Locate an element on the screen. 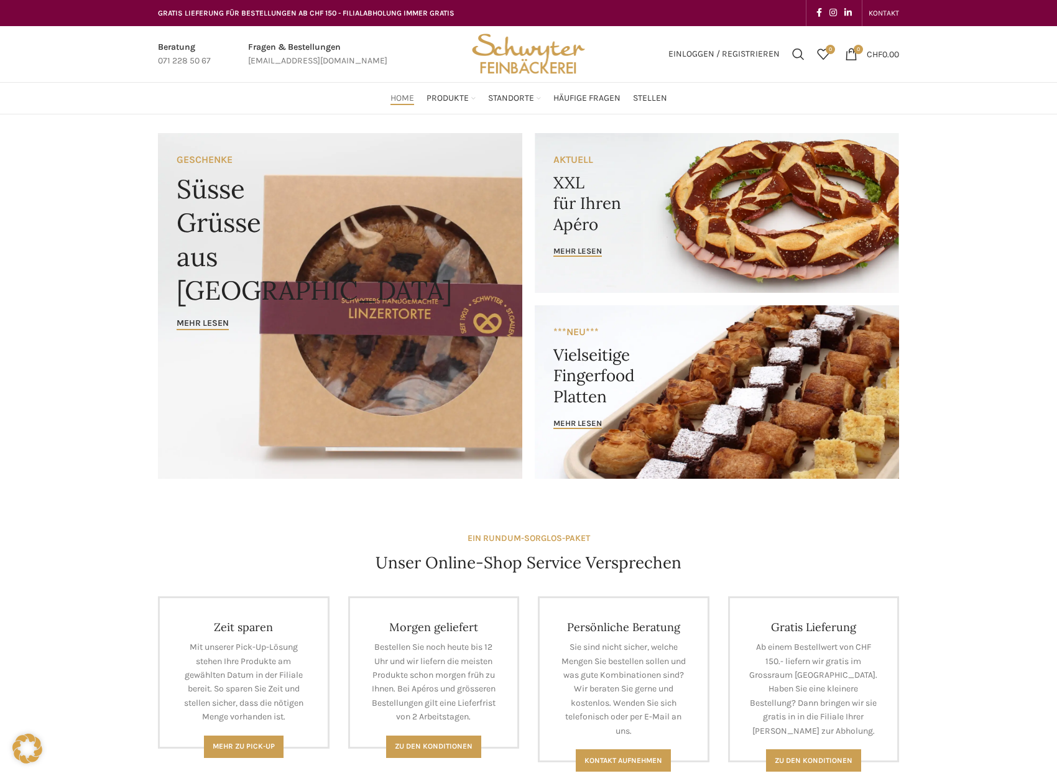 Image resolution: width=1057 pixels, height=776 pixels. a: Produkte is located at coordinates (451, 98).